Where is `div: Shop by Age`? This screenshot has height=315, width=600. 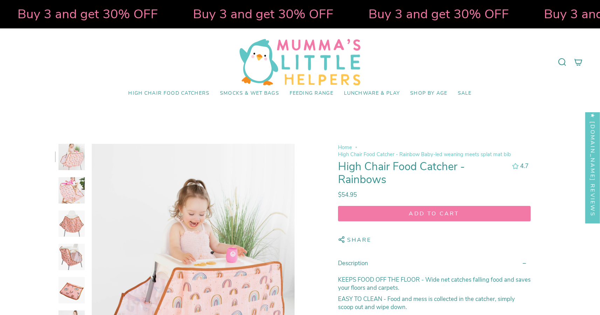
div: Shop by Age is located at coordinates (429, 93).